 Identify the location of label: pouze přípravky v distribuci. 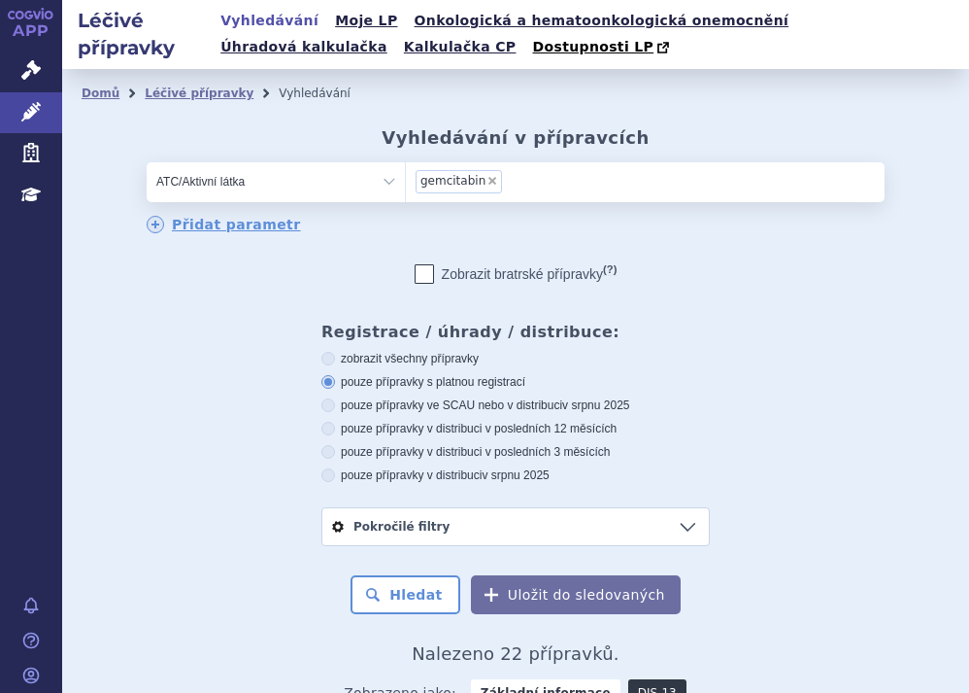
(516, 475).